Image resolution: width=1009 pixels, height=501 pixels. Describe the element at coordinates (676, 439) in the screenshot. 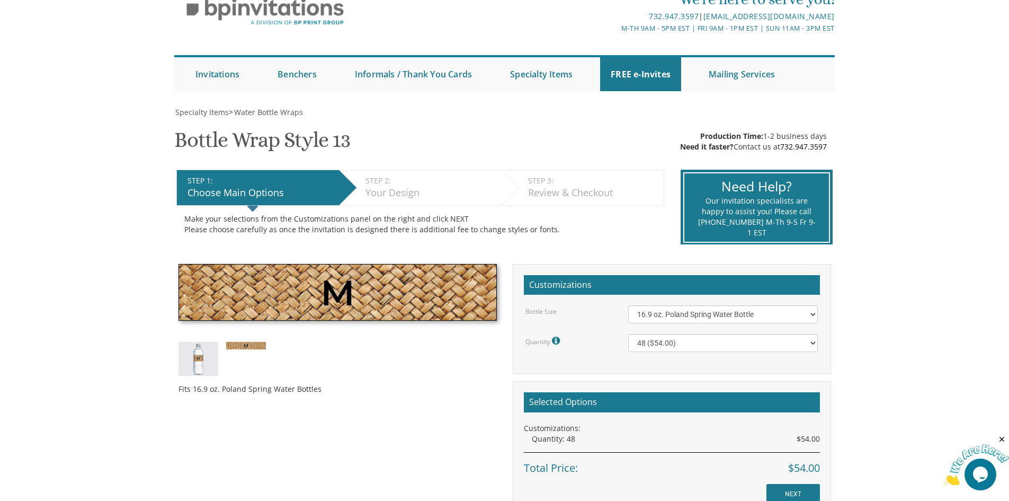

I see `div: Quantity: 48` at that location.